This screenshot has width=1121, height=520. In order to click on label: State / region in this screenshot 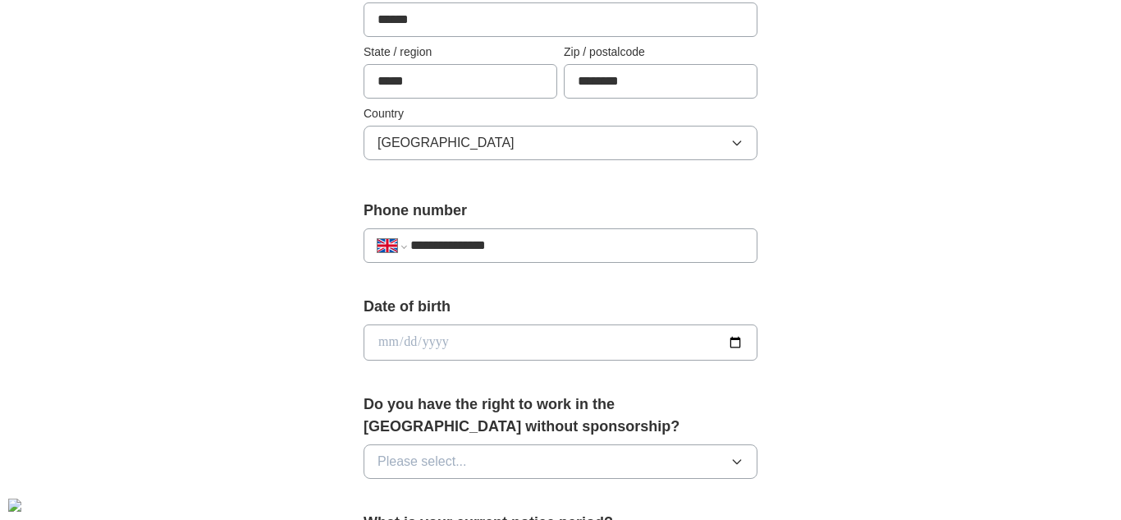, I will do `click(461, 52)`.